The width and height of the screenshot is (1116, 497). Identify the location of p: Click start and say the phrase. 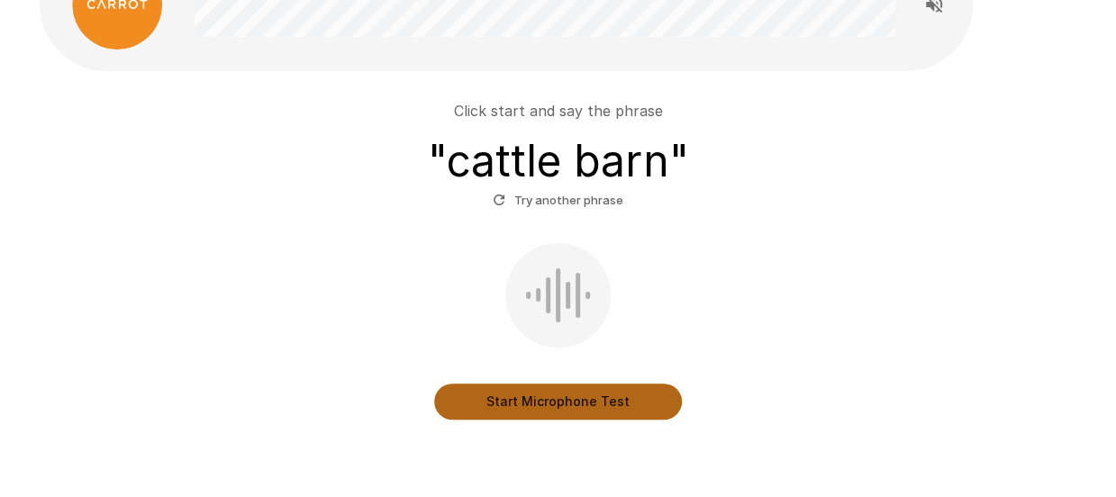
(559, 111).